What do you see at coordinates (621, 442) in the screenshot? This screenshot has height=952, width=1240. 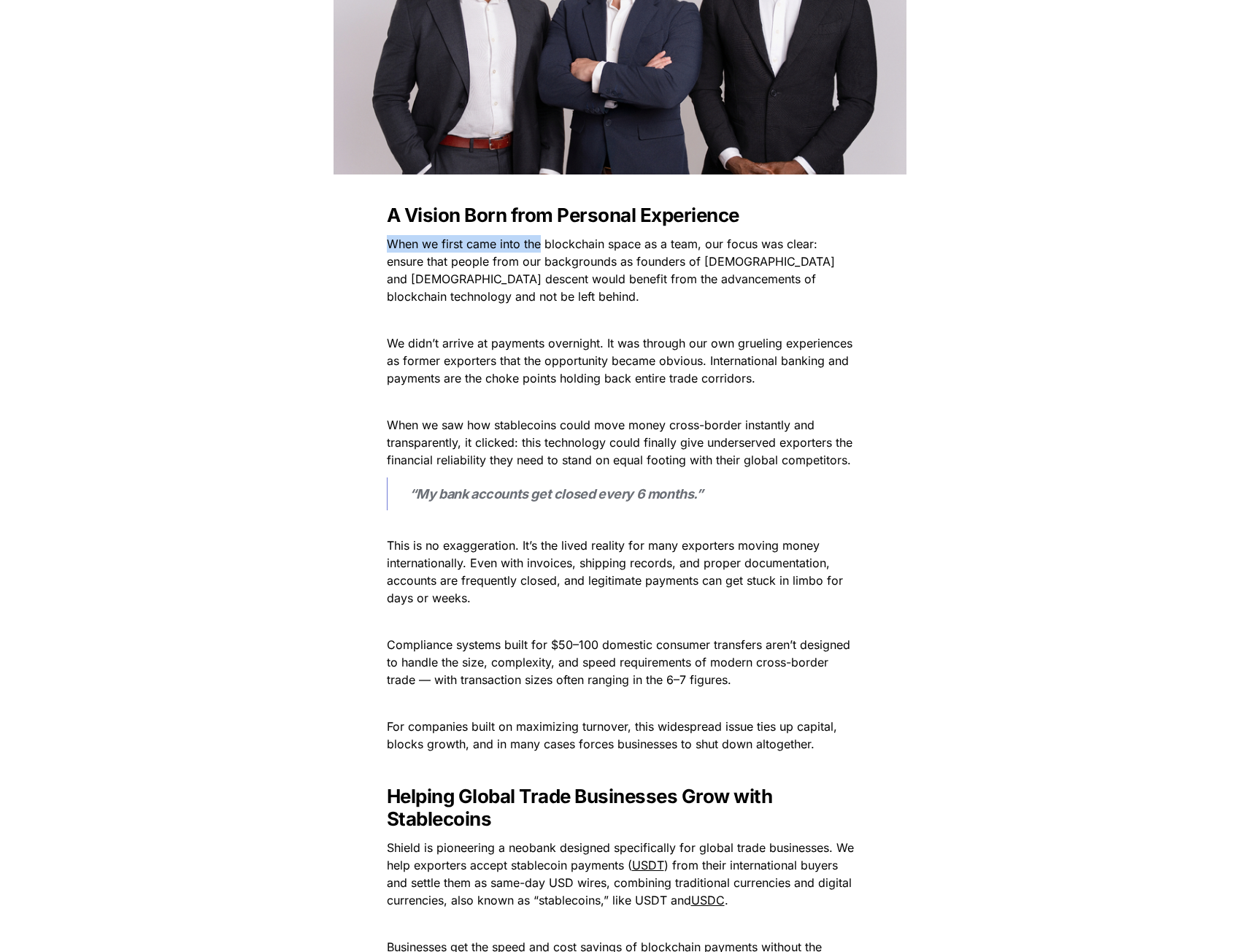 I see `span: When we saw how stablecoins could move money cross-border instantly and transparently, it clicked...` at bounding box center [621, 442].